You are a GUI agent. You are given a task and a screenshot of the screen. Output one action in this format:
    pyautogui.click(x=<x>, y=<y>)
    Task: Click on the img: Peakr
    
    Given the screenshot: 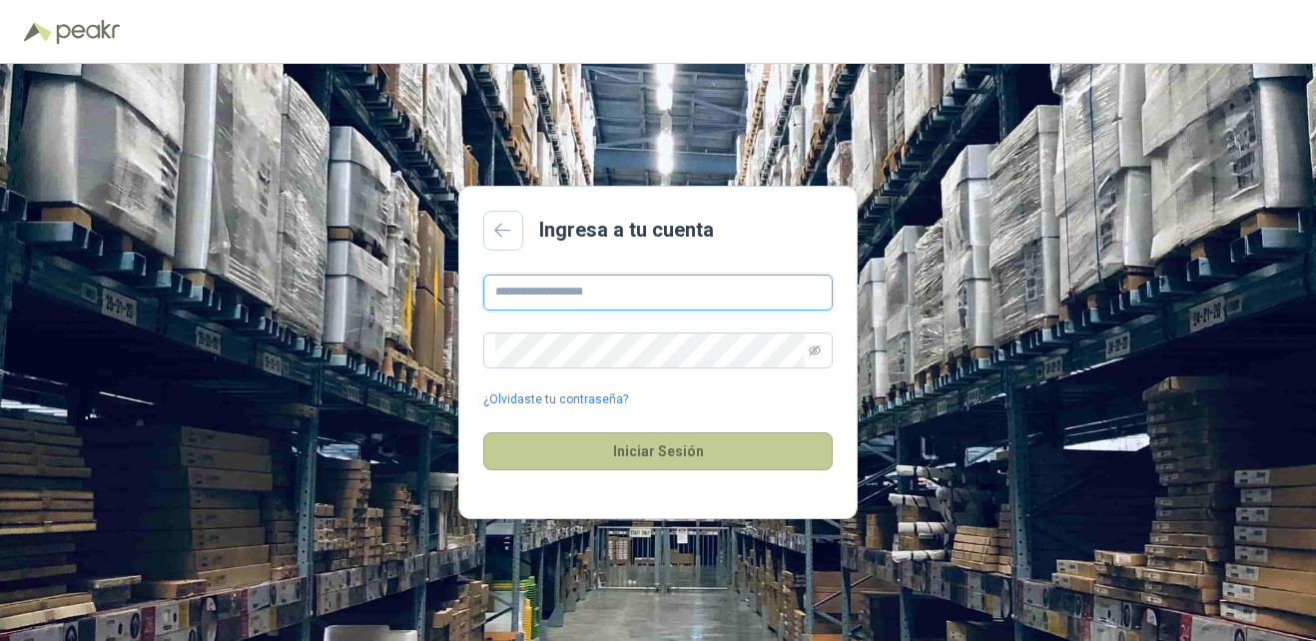 What is the action you would take?
    pyautogui.click(x=88, y=32)
    